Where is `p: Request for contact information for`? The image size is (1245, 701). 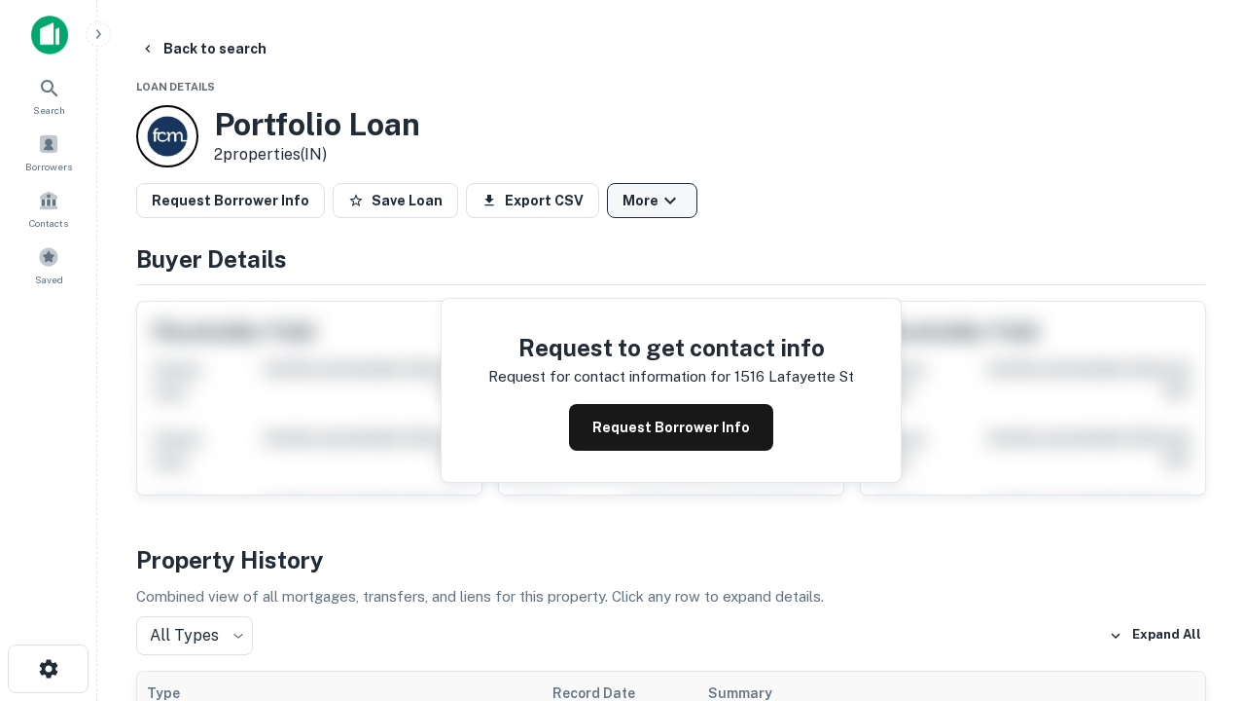 p: Request for contact information for is located at coordinates (609, 377).